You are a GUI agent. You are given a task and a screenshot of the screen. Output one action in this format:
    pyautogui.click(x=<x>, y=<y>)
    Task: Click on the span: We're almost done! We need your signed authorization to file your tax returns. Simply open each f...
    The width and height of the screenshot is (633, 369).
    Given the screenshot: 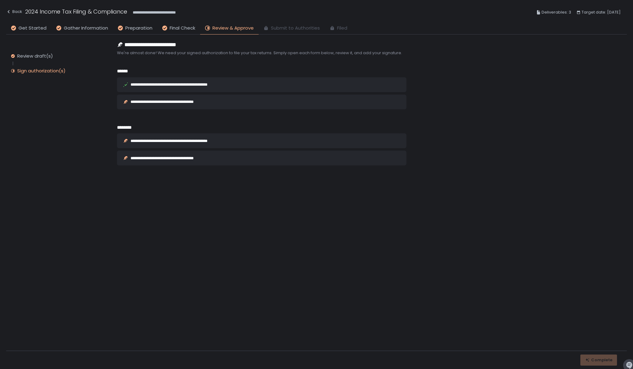 What is the action you would take?
    pyautogui.click(x=262, y=53)
    